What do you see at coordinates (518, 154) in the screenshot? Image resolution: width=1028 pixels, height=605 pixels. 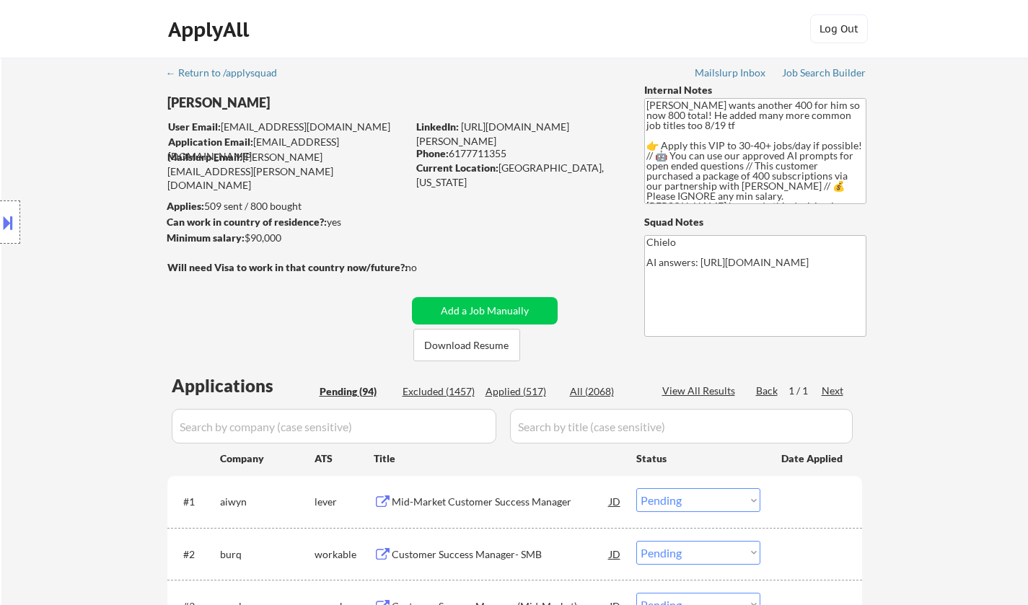 I see `div: 6177711355` at bounding box center [518, 154].